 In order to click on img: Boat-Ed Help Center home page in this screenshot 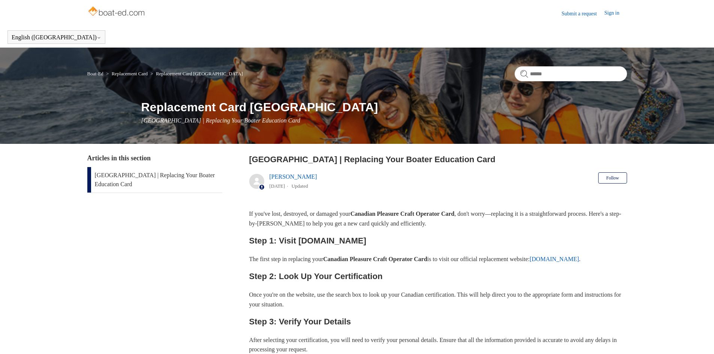, I will do `click(117, 12)`.